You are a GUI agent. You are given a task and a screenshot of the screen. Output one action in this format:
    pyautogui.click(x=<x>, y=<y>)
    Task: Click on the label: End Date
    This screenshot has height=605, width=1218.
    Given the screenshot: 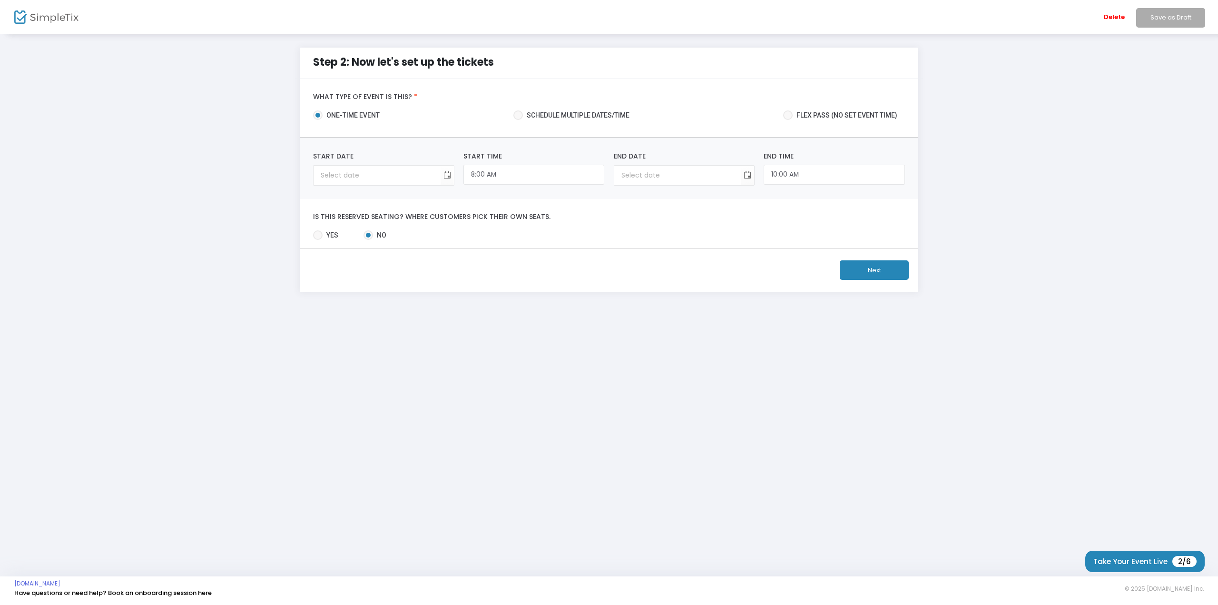 What is the action you would take?
    pyautogui.click(x=684, y=156)
    